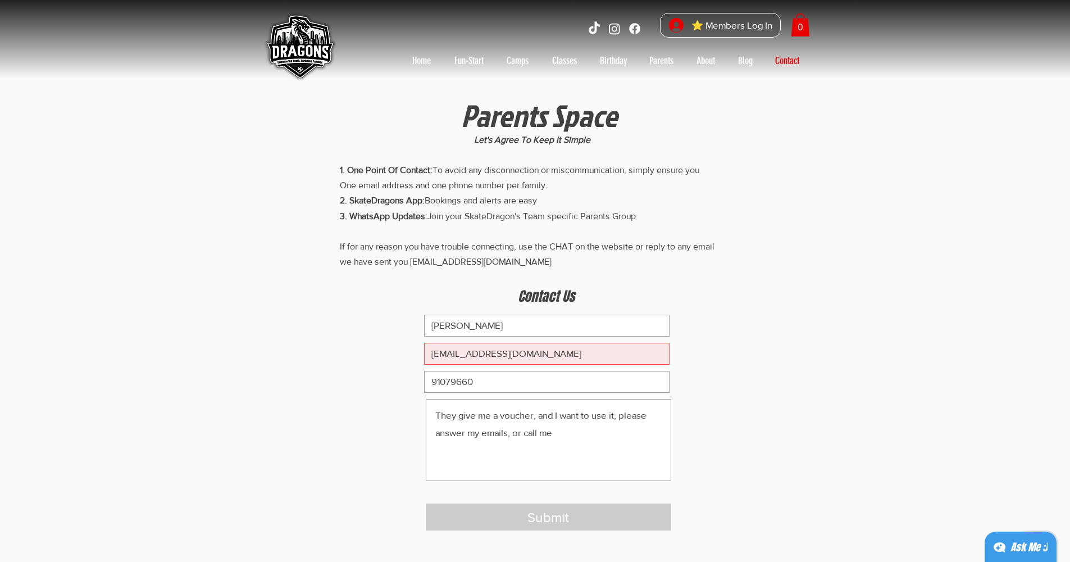  What do you see at coordinates (546, 325) in the screenshot?
I see `input: Name` at bounding box center [546, 325].